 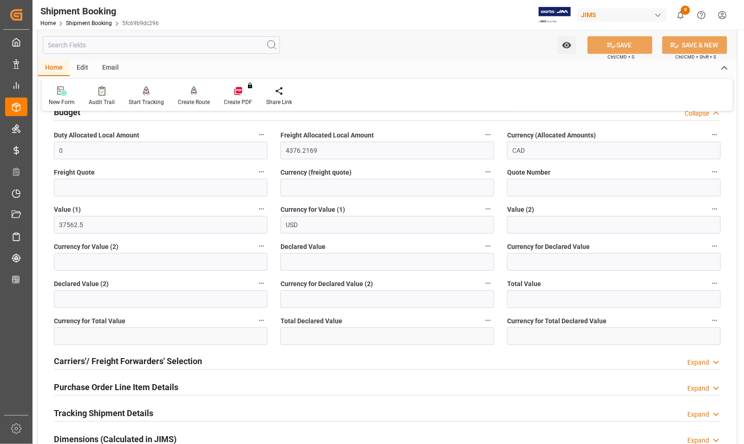 I want to click on button: Declared Value (2), so click(x=262, y=283).